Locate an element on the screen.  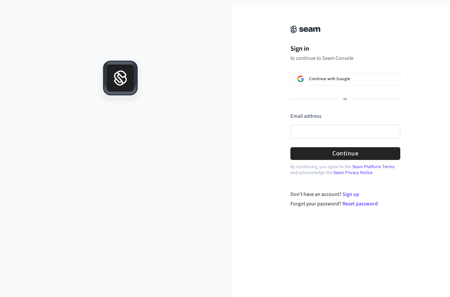
a: Sign up is located at coordinates (351, 194).